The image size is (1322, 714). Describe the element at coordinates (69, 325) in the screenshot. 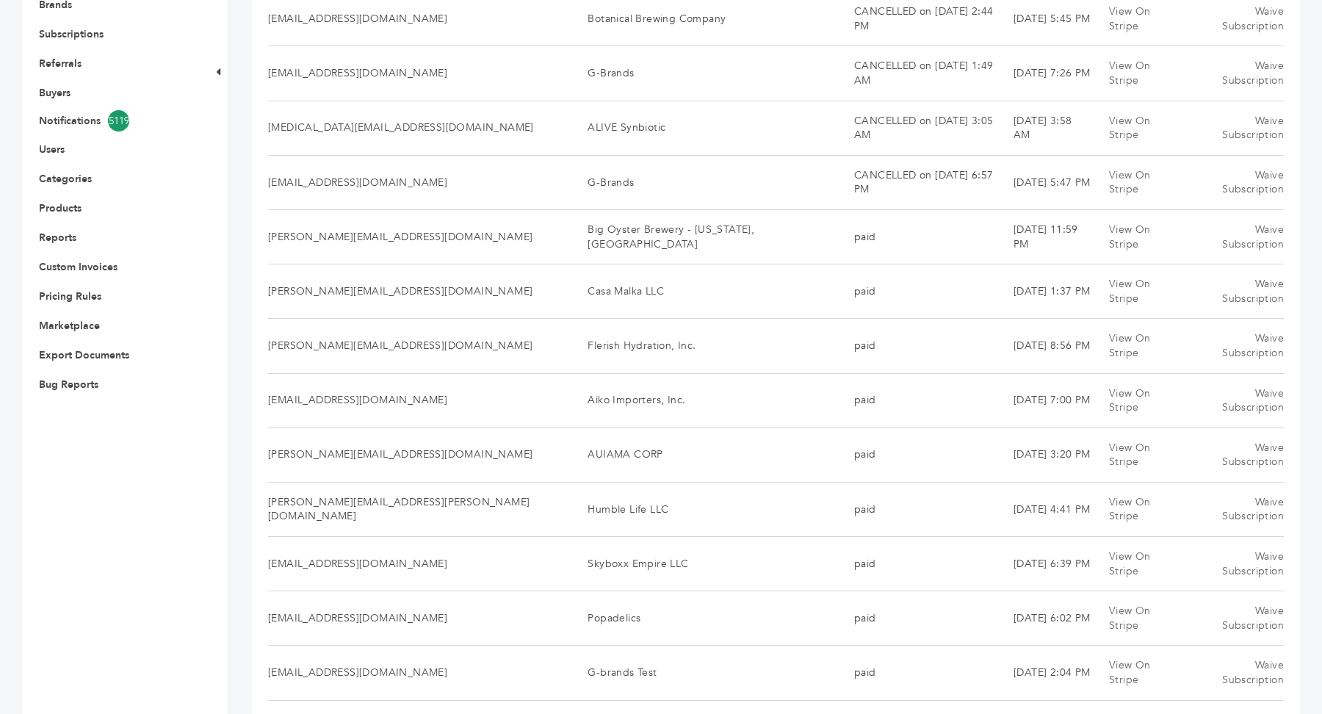

I see `a: Marketplace` at that location.